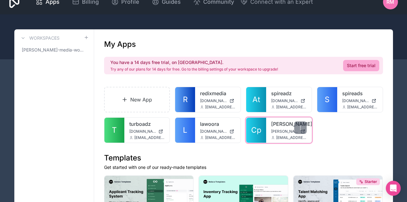 The height and width of the screenshot is (202, 407). I want to click on a: R, so click(185, 99).